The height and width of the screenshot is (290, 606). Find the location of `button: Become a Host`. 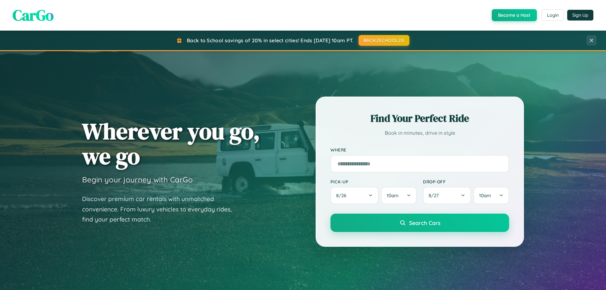

button: Become a Host is located at coordinates (514, 15).